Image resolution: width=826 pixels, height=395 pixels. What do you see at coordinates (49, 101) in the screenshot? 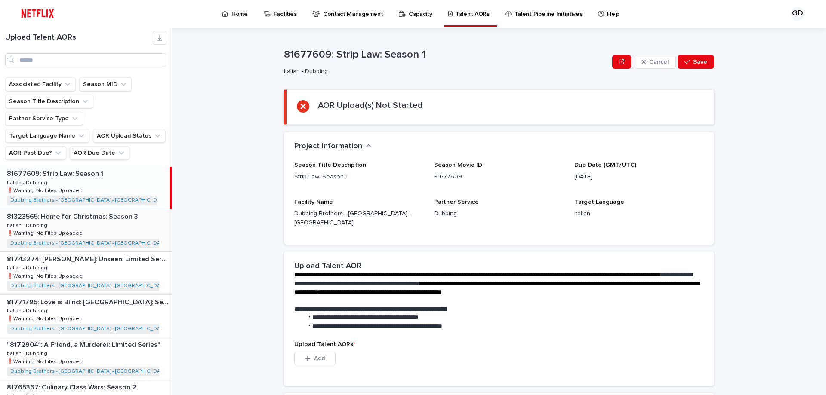
I see `button: Season Title Description` at bounding box center [49, 101].